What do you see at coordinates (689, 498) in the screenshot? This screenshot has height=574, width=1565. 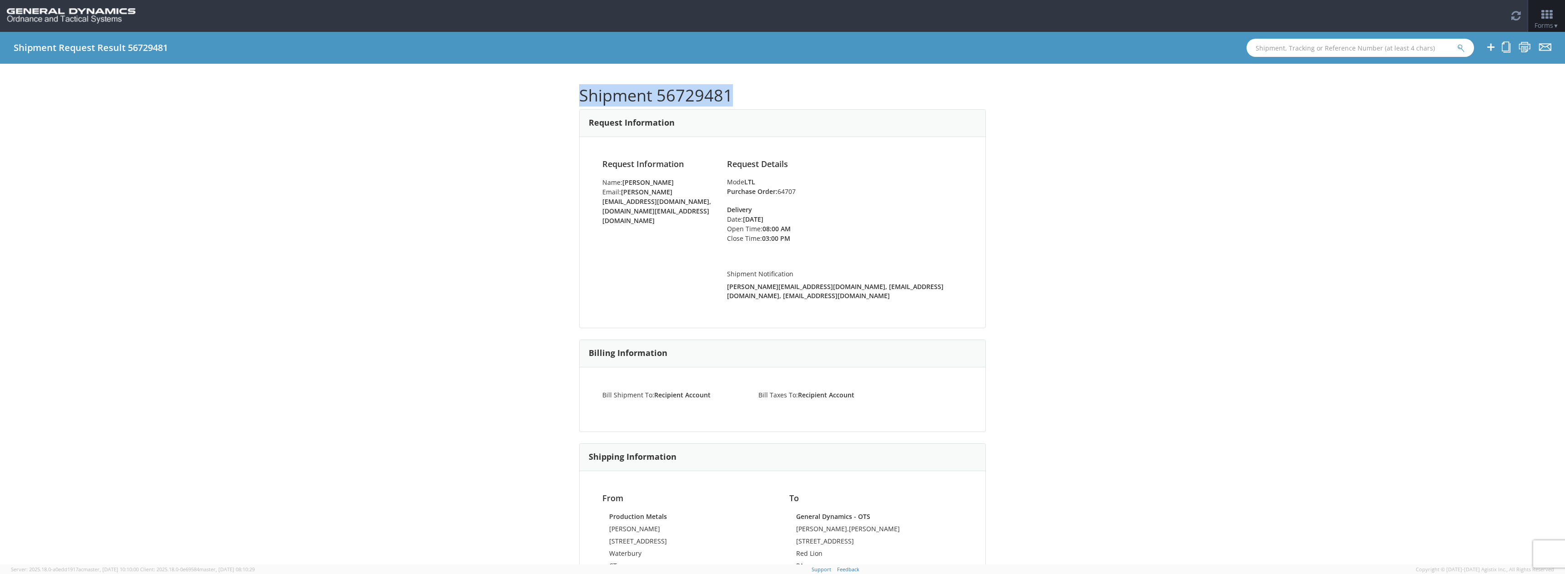 I see `h4: From` at bounding box center [689, 498].